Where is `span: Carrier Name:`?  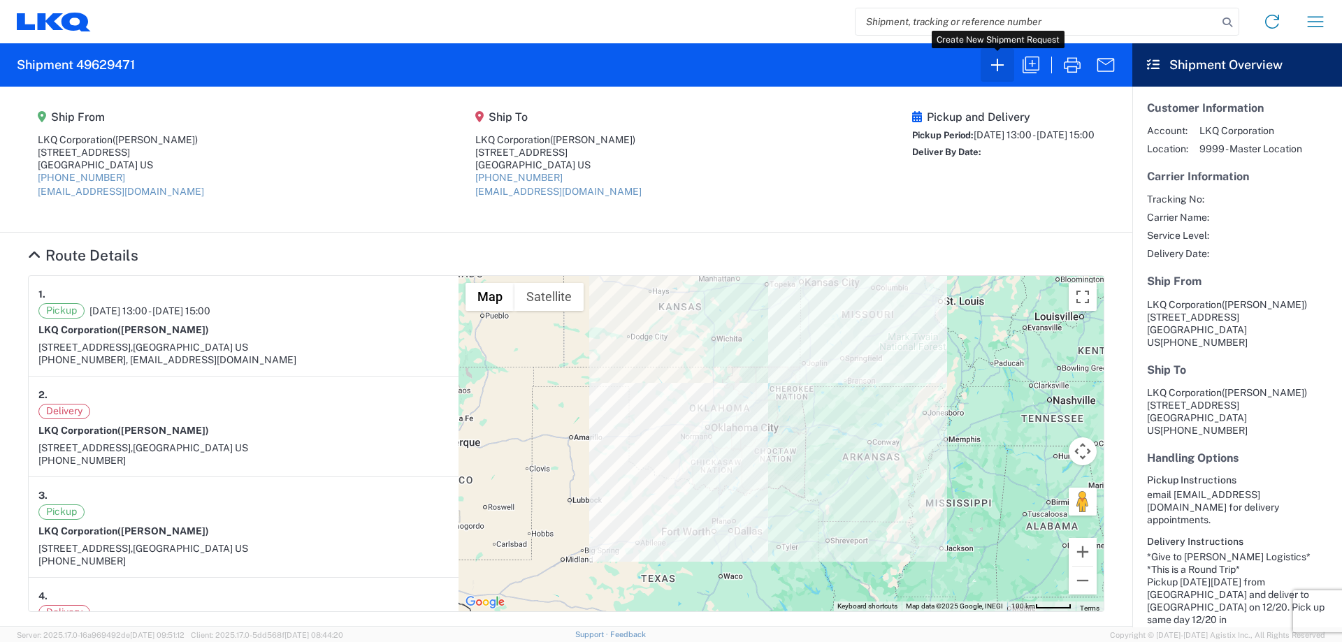 span: Carrier Name: is located at coordinates (1178, 217).